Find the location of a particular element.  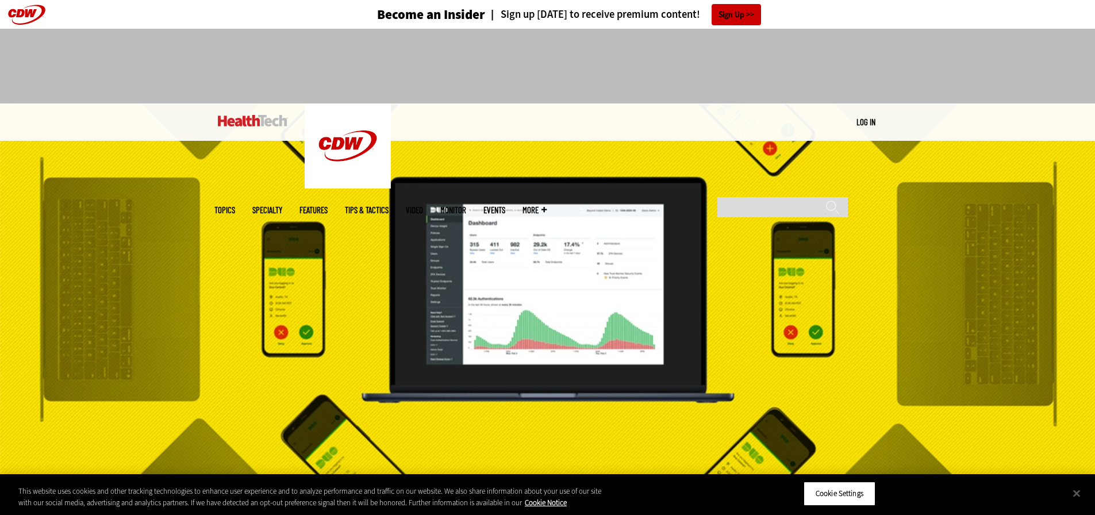

a: Become an Insider is located at coordinates (409, 14).